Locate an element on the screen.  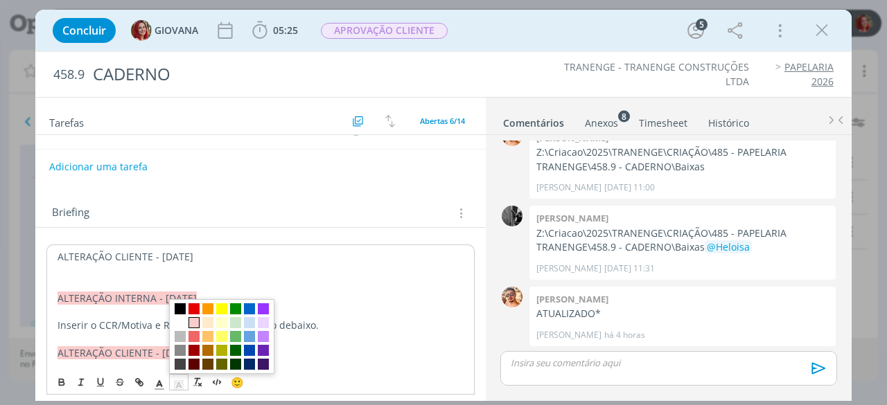
span: Abertas 6/14 is located at coordinates (442, 121).